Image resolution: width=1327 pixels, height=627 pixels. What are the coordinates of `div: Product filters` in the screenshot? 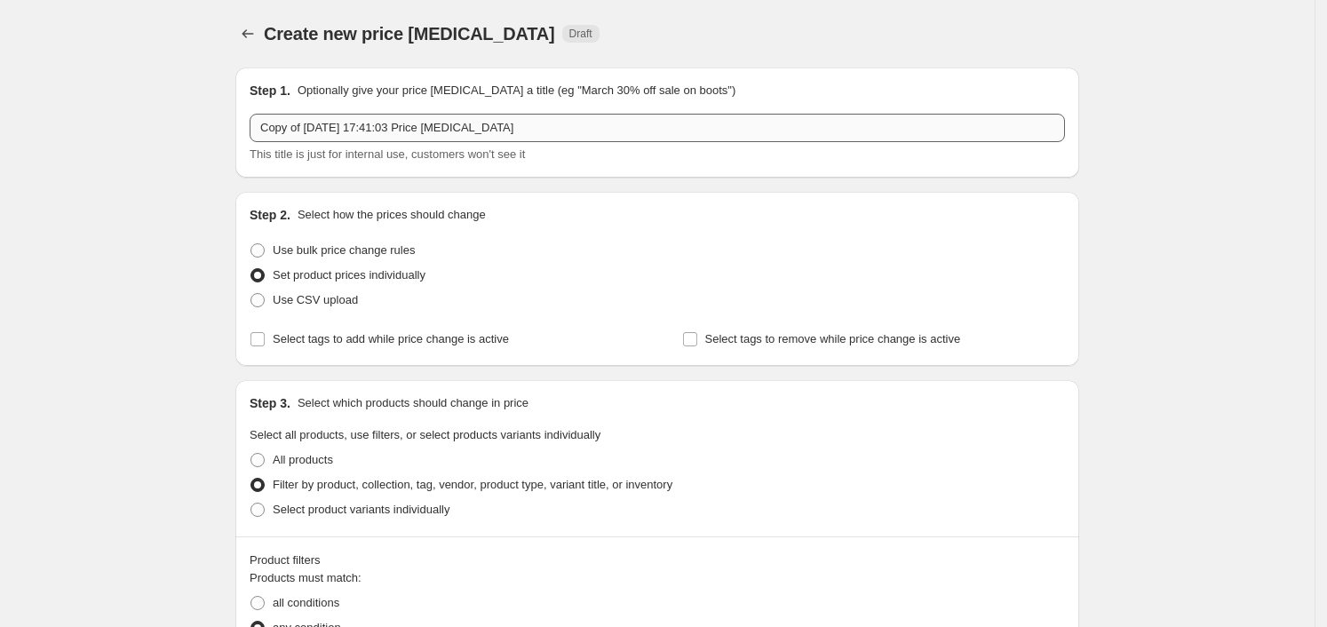 It's located at (657, 560).